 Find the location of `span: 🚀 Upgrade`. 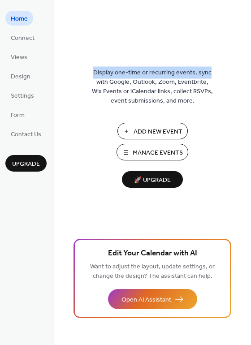

span: 🚀 Upgrade is located at coordinates (152, 180).